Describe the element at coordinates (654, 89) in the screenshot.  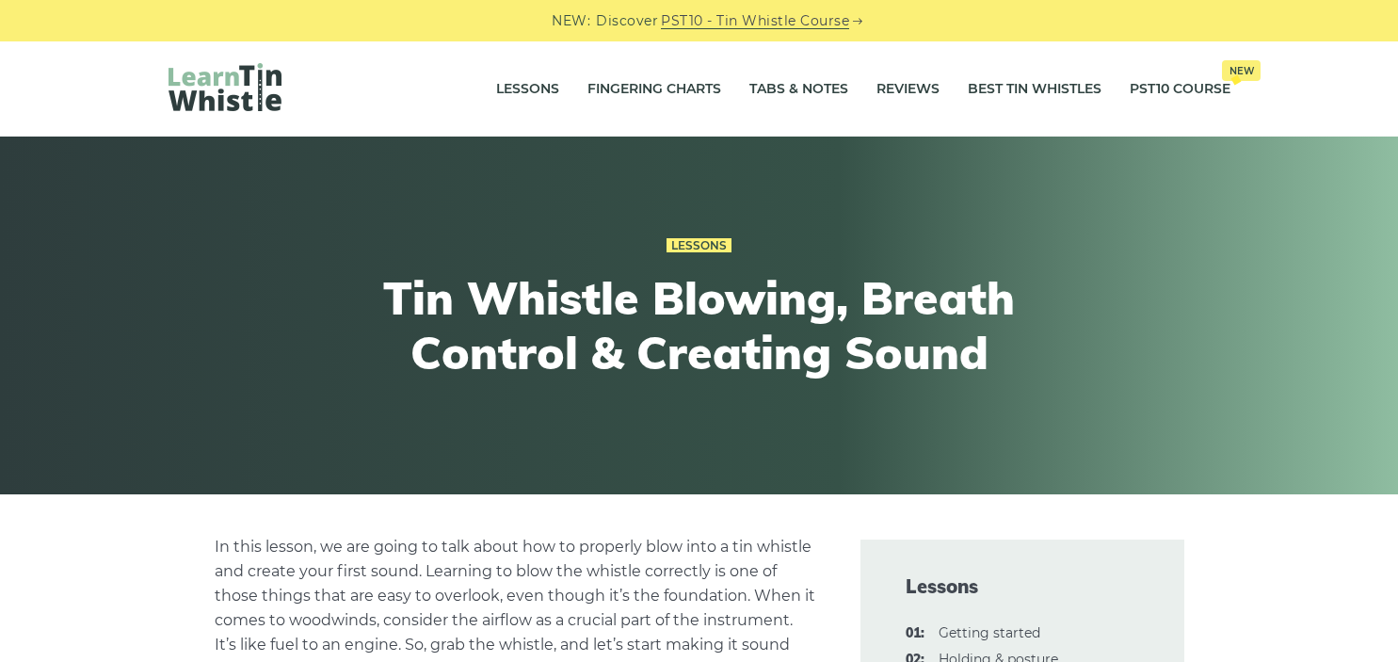
I see `a: Fingering Charts` at that location.